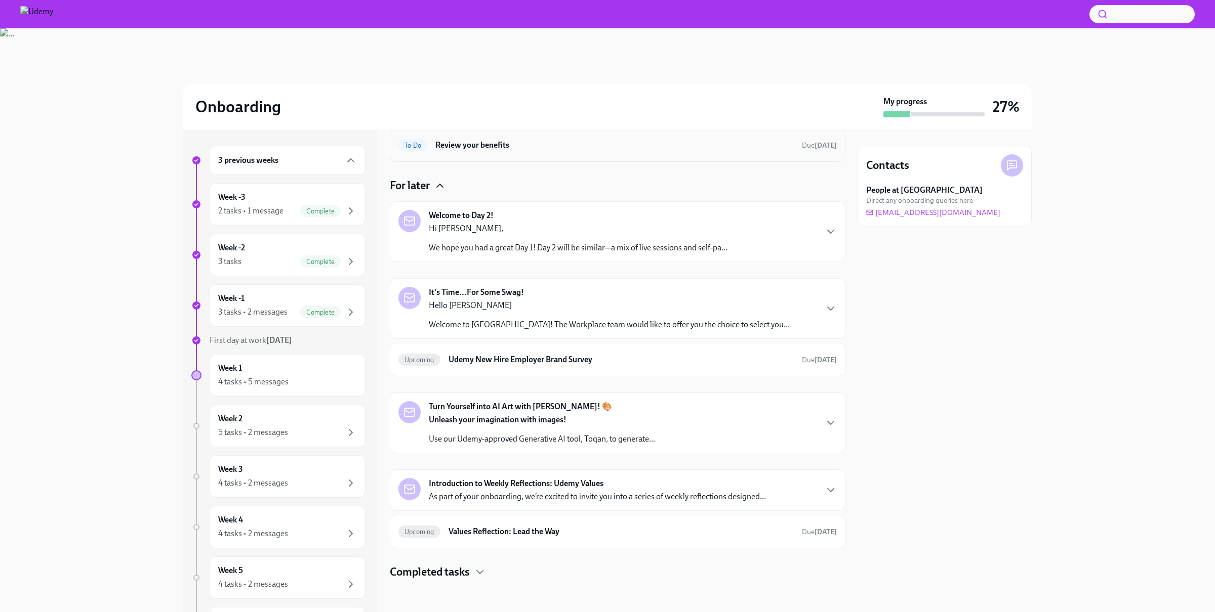 Image resolution: width=1215 pixels, height=612 pixels. I want to click on span: Direct any onboarding queries here, so click(919, 200).